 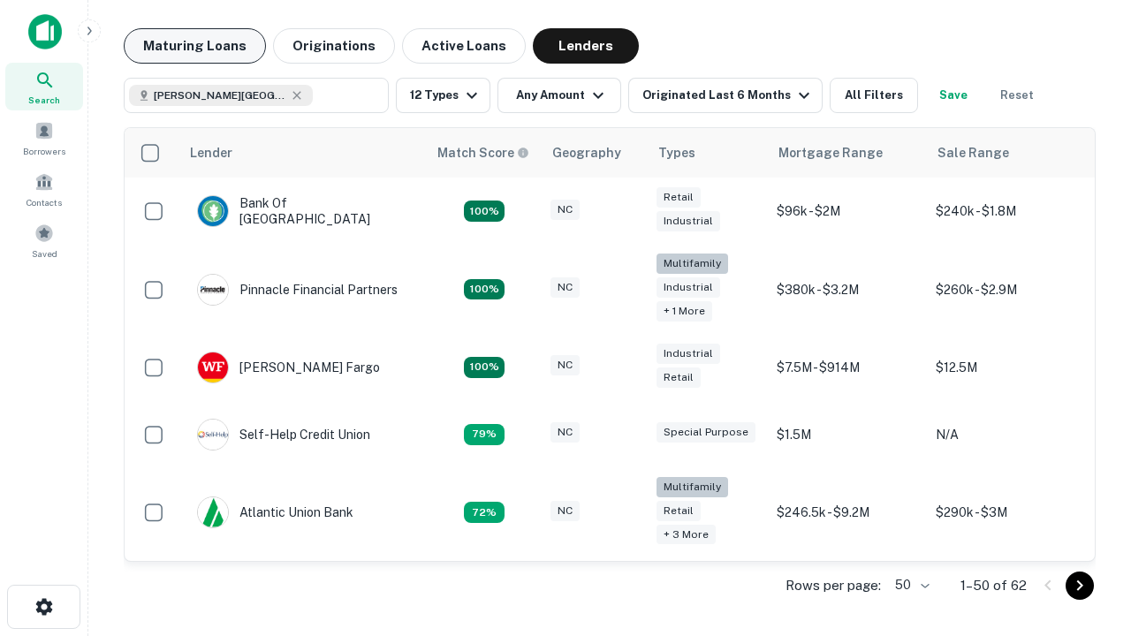 I want to click on button: Lenders, so click(x=586, y=46).